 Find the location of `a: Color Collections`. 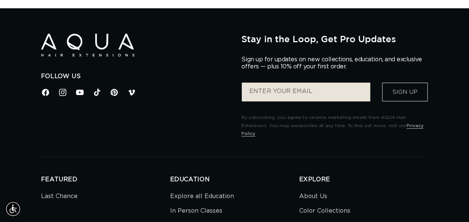

a: Color Collections is located at coordinates (325, 211).